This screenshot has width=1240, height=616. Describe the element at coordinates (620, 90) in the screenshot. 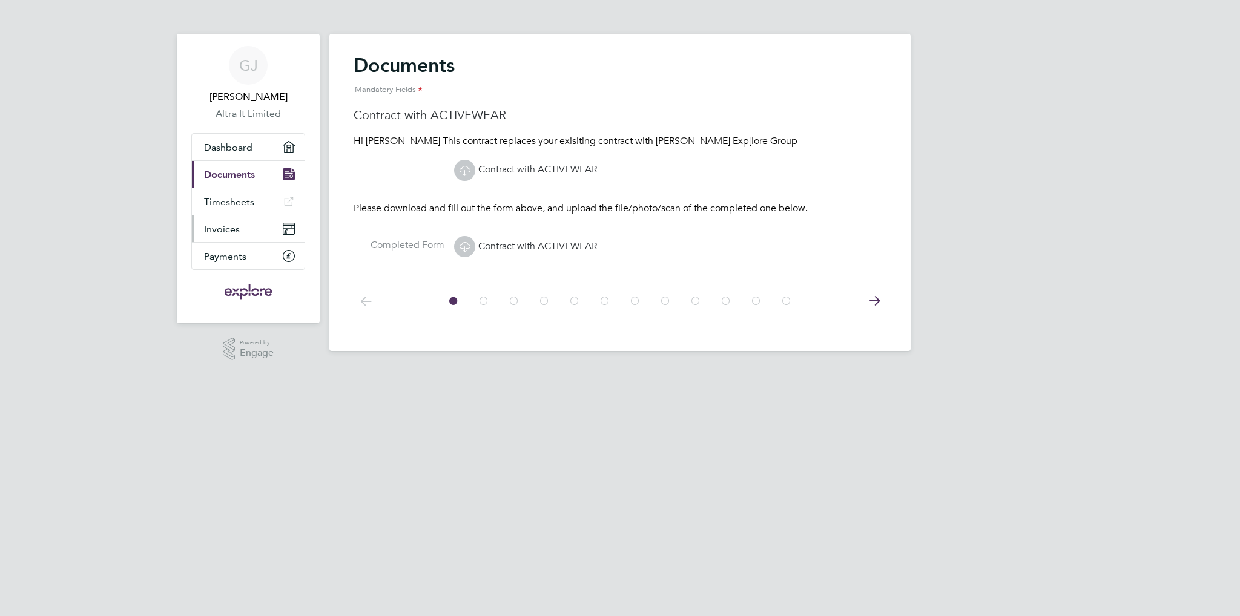

I see `div: Mandatory Fields` at that location.